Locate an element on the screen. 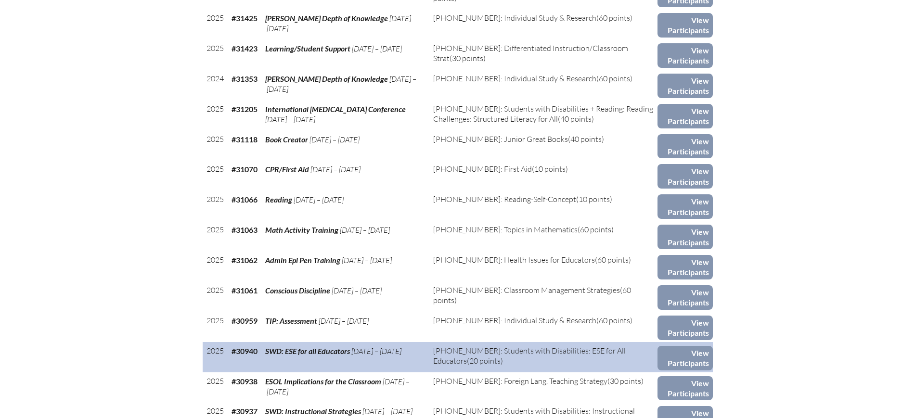  b: #30938 is located at coordinates (244, 381).